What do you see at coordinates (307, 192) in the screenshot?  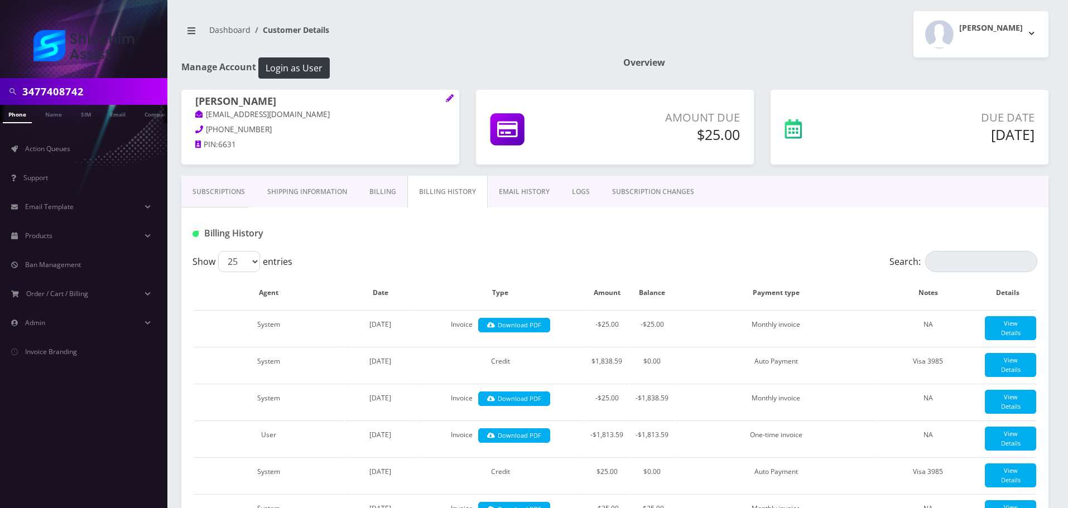 I see `a: Shipping Information` at bounding box center [307, 192].